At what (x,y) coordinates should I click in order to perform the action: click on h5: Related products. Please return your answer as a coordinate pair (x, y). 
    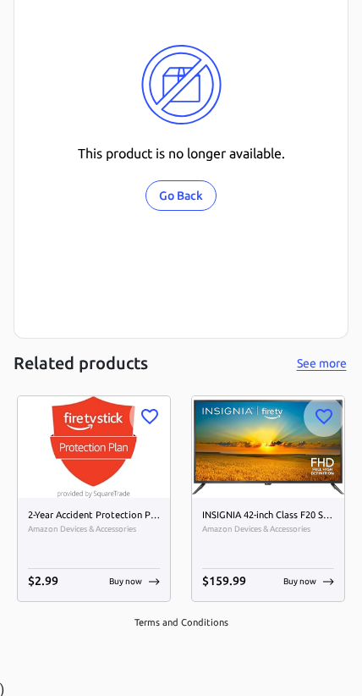
    Looking at the image, I should click on (80, 363).